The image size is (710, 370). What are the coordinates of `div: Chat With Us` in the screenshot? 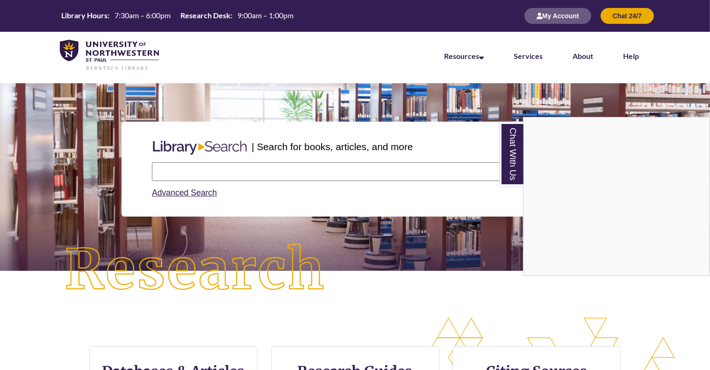 It's located at (616, 196).